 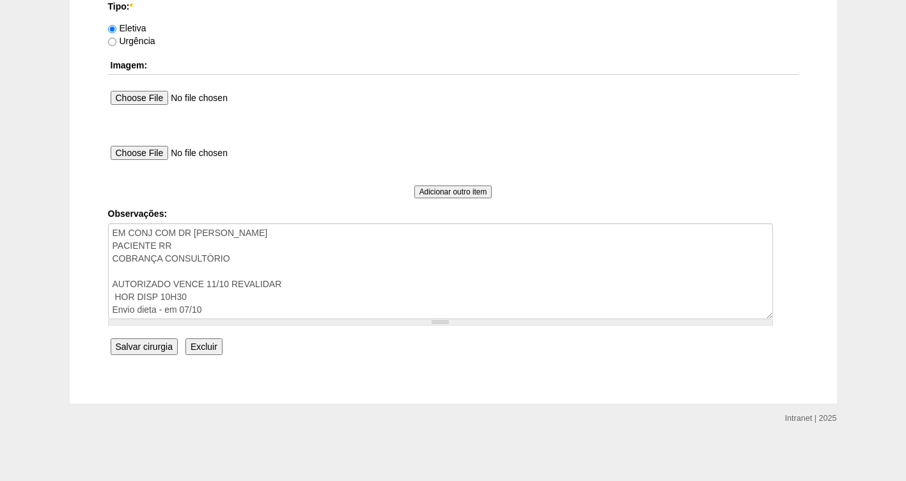 I want to click on input: Adicionar outro item, so click(x=453, y=192).